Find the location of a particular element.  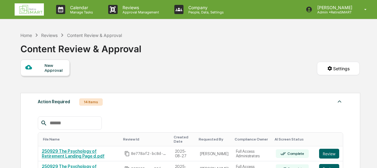

a: 250929 The Psychology of Retirement Landing Page d.pdf is located at coordinates (73, 153).